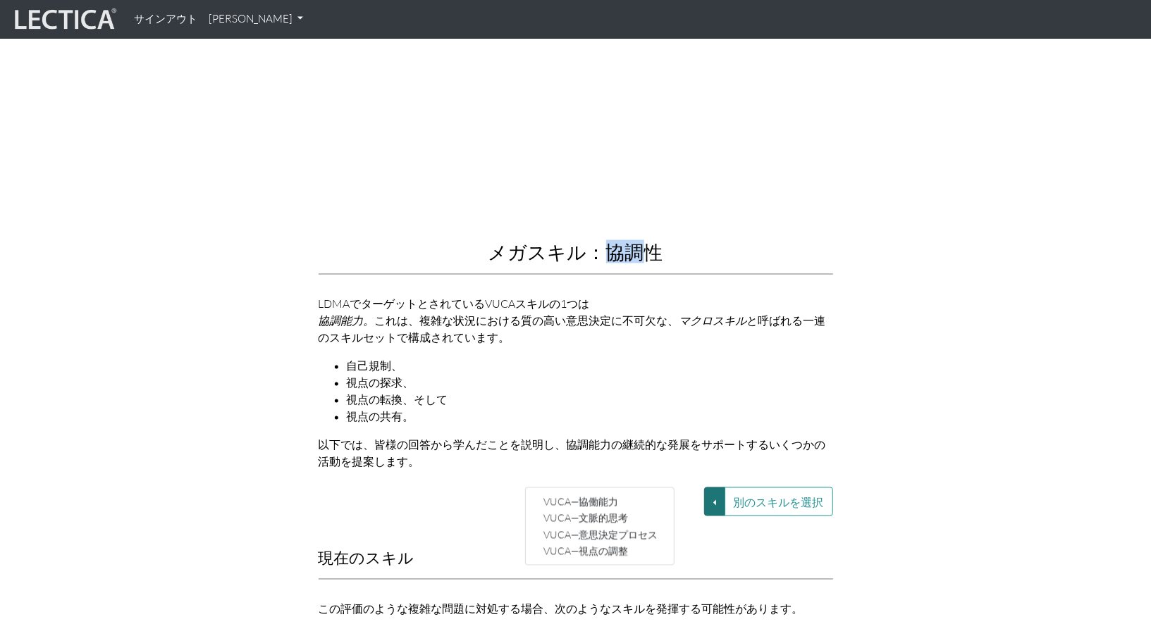 The height and width of the screenshot is (624, 1151). Describe the element at coordinates (381, 383) in the screenshot. I see `font: 視点の探求、` at that location.